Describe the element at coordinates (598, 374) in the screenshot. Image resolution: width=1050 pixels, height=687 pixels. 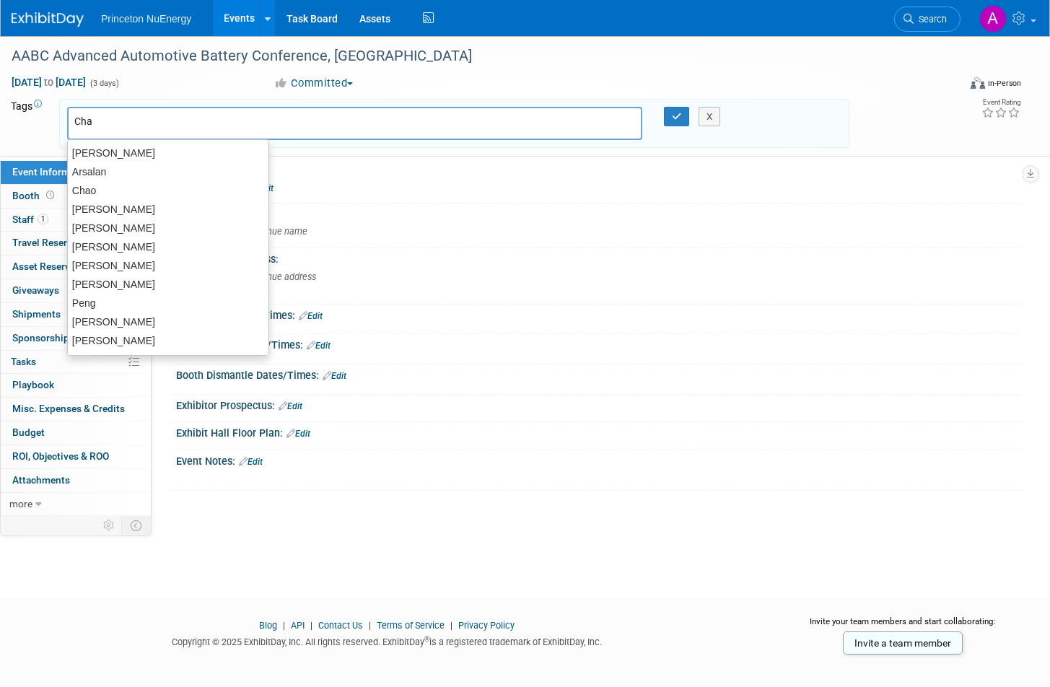
I see `div: Booth Dismantle Dates/Times:` at that location.